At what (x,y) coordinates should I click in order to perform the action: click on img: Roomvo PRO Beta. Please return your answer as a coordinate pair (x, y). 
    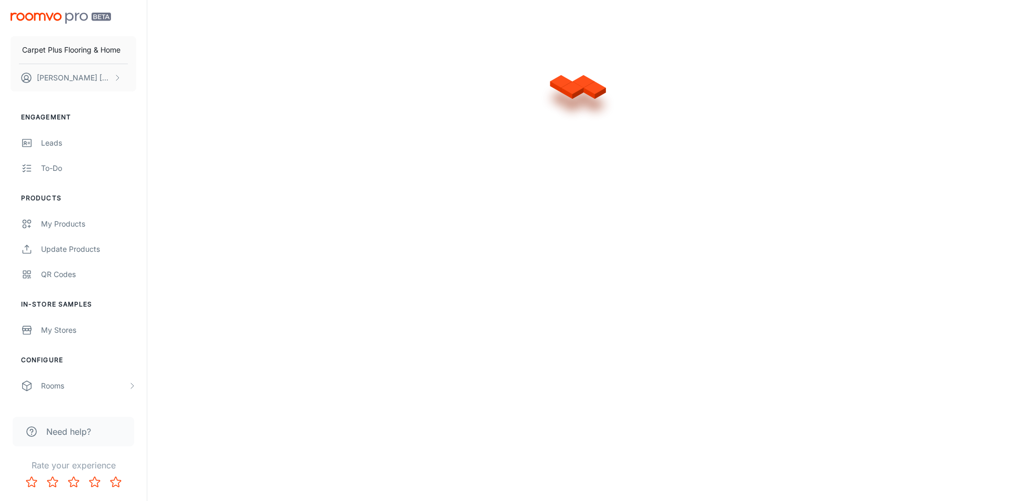
    Looking at the image, I should click on (60, 18).